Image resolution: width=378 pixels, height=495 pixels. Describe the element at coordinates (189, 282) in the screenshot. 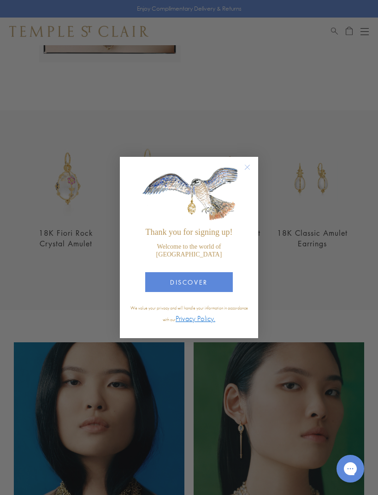

I see `button: DISCOVER` at that location.